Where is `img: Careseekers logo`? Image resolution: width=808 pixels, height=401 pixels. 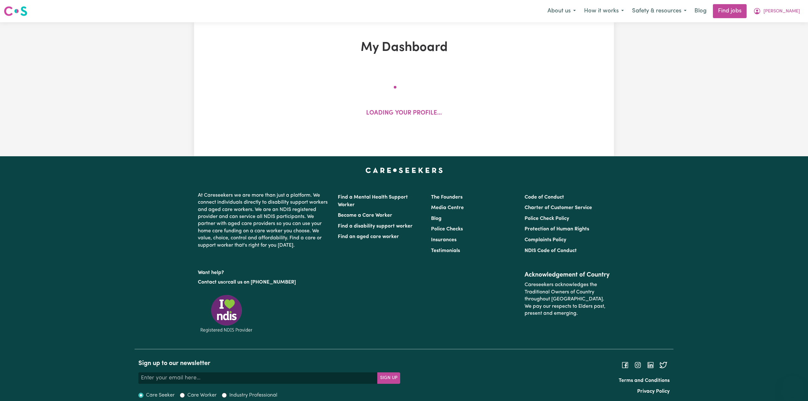 img: Careseekers logo is located at coordinates (16, 11).